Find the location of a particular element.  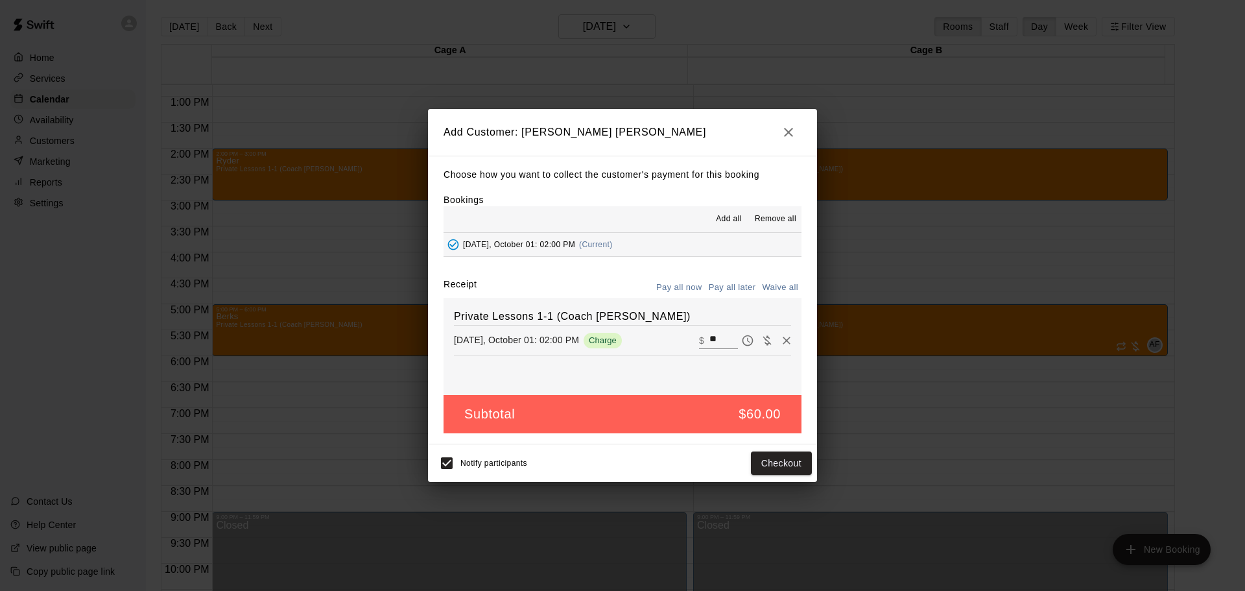

span: Remove all is located at coordinates (775, 219).